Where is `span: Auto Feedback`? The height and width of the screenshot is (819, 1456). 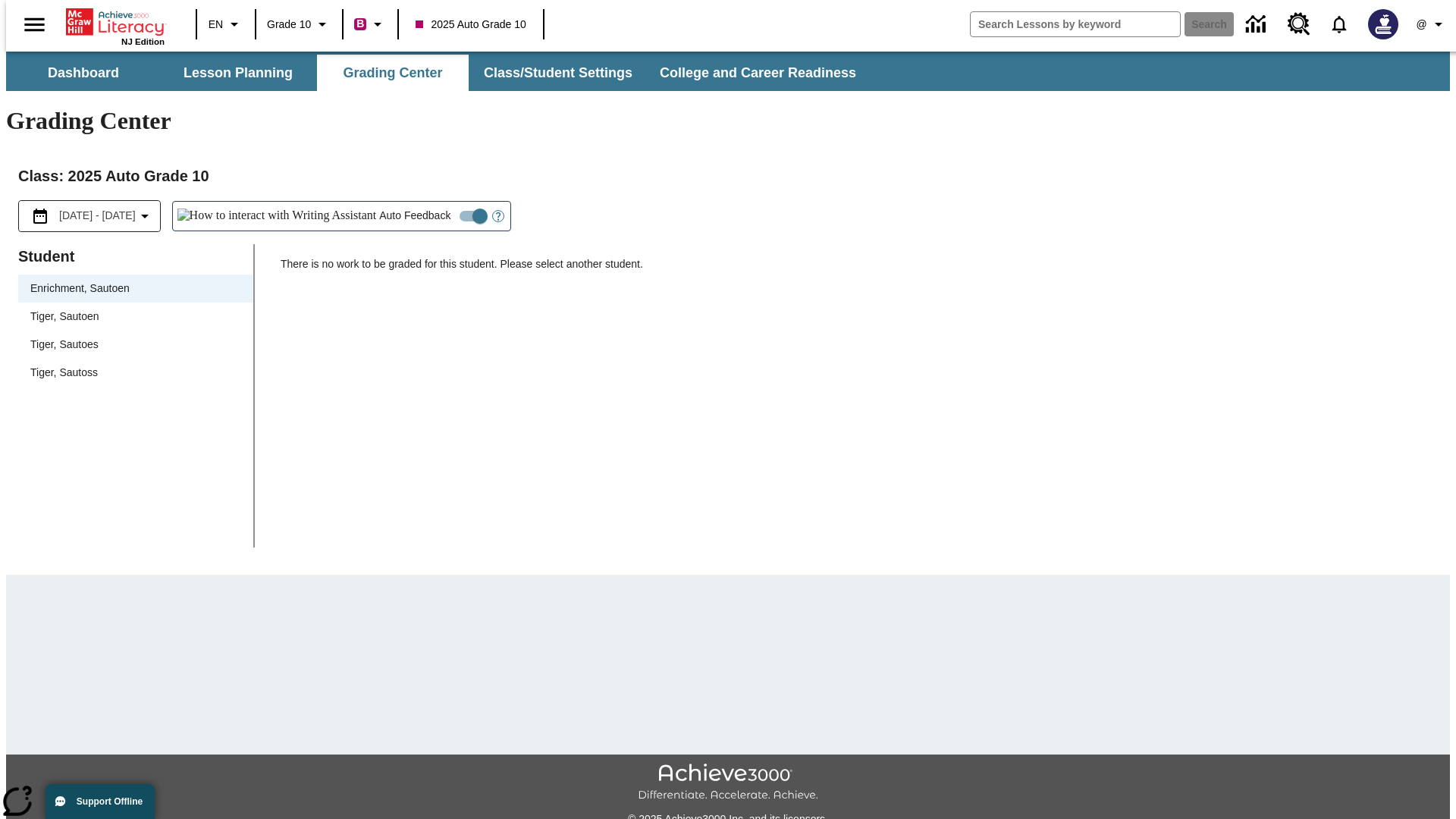 span: Auto Feedback is located at coordinates (415, 215).